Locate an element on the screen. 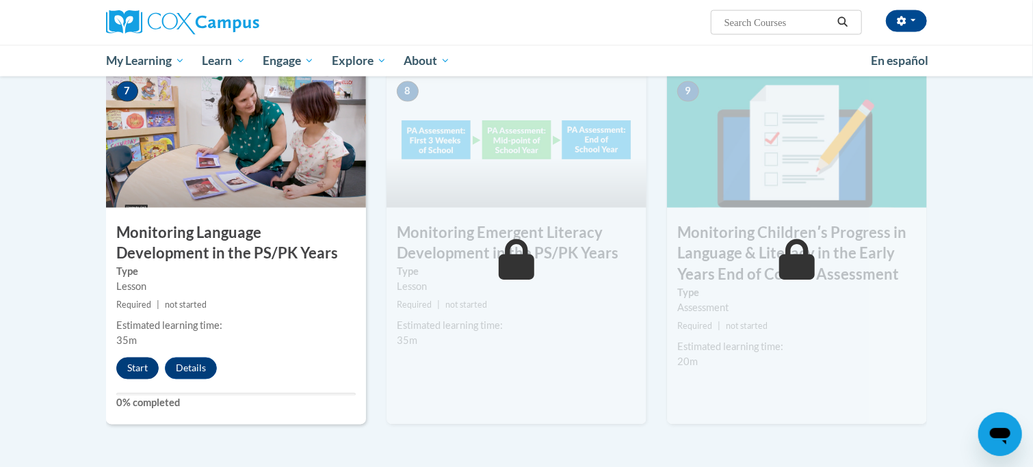 This screenshot has height=467, width=1033. span: 9 is located at coordinates (688, 92).